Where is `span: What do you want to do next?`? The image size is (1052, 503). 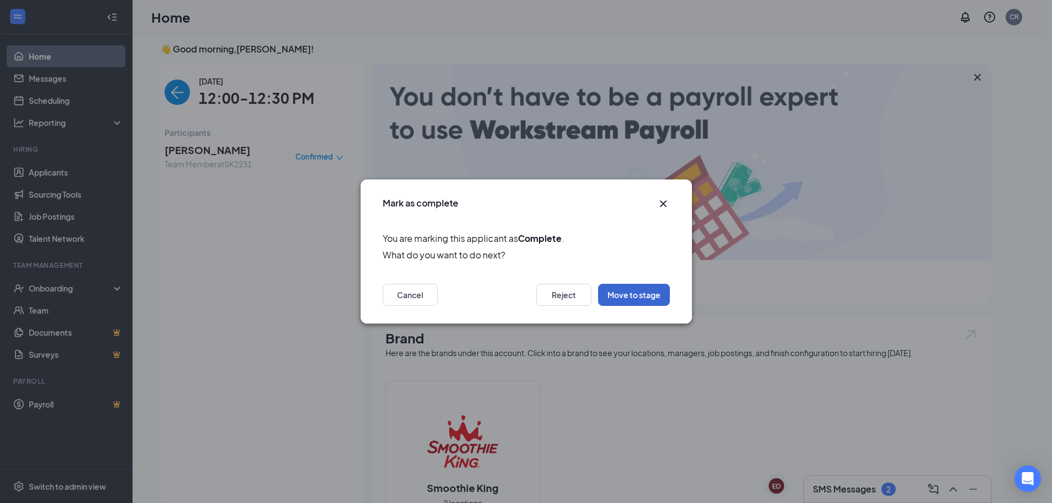 span: What do you want to do next? is located at coordinates (526, 255).